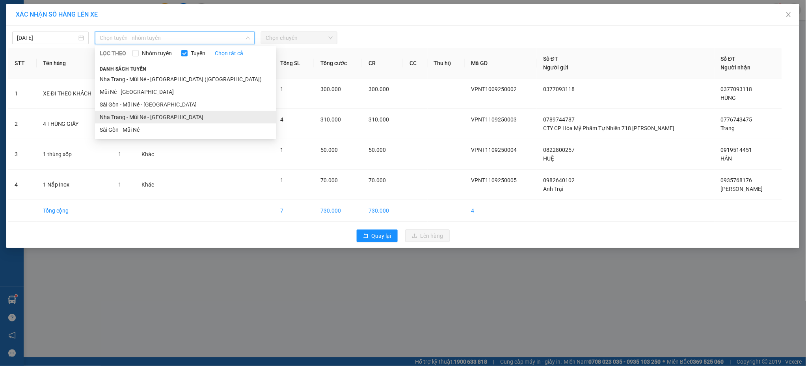 This screenshot has width=806, height=366. What do you see at coordinates (501, 63) in the screenshot?
I see `th: Mã GD` at bounding box center [501, 63].